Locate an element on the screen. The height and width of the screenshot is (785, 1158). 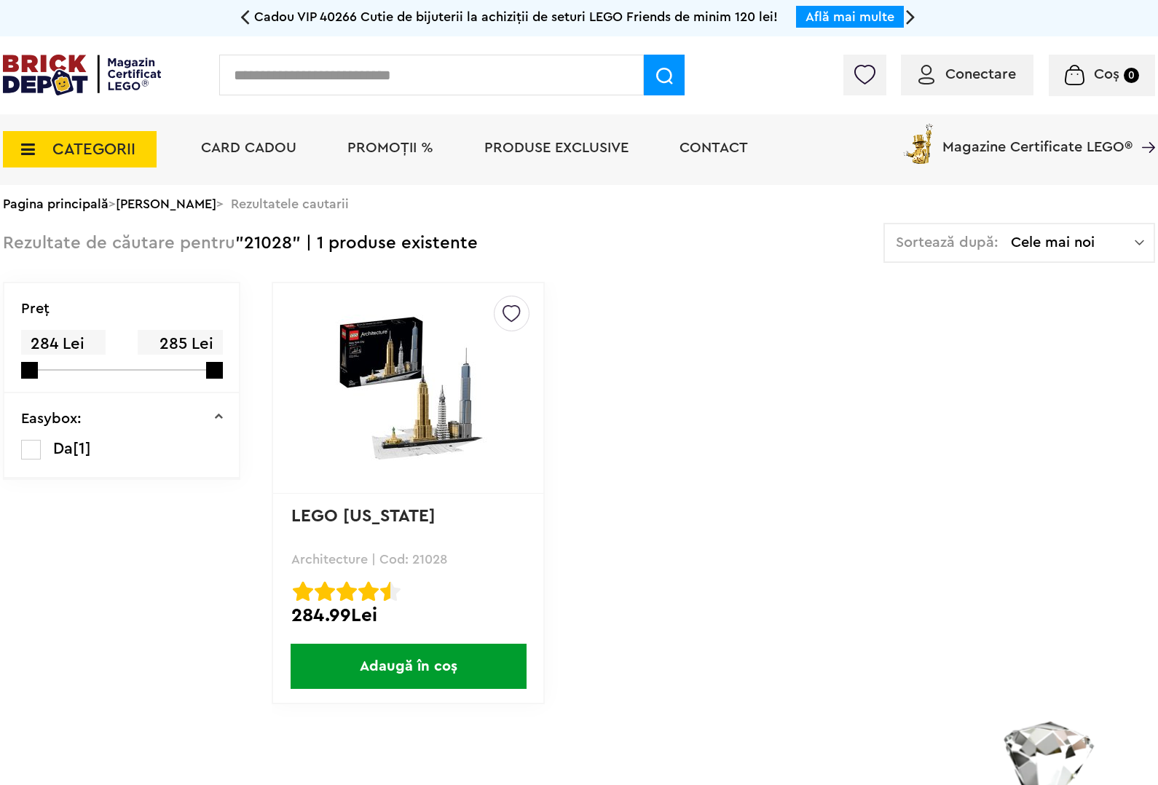
span: [1] is located at coordinates (82, 449).